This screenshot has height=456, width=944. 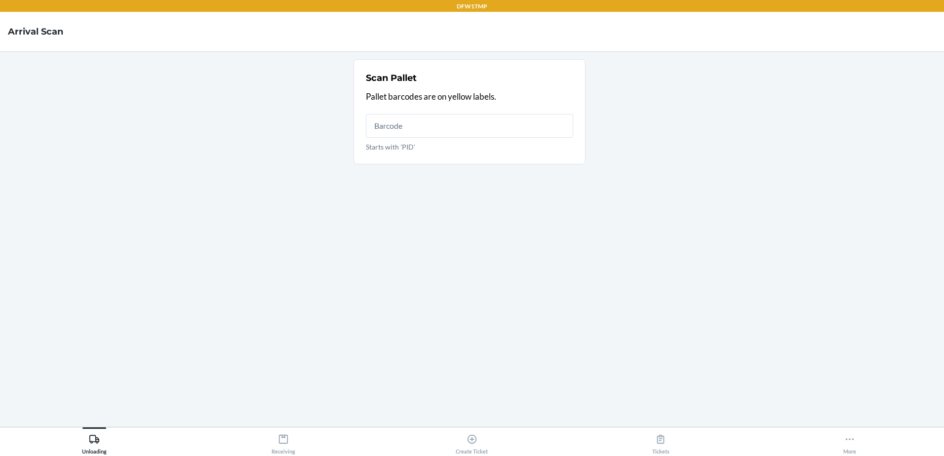 I want to click on div: Create Ticket, so click(x=471, y=442).